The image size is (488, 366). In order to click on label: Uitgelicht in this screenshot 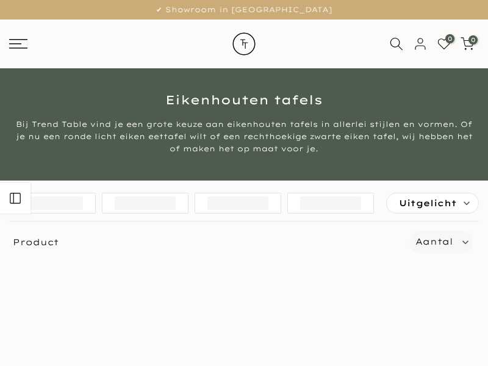, I will do `click(432, 203)`.